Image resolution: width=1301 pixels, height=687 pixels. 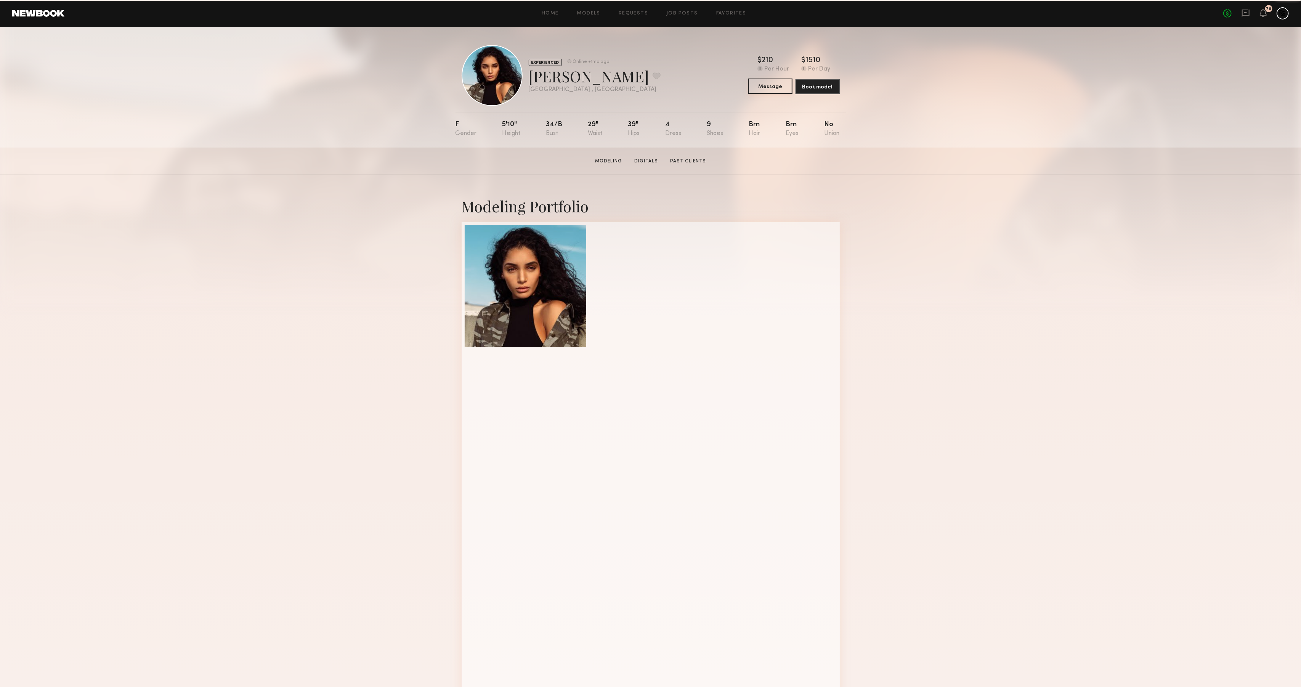 I want to click on div: 39", so click(x=634, y=129).